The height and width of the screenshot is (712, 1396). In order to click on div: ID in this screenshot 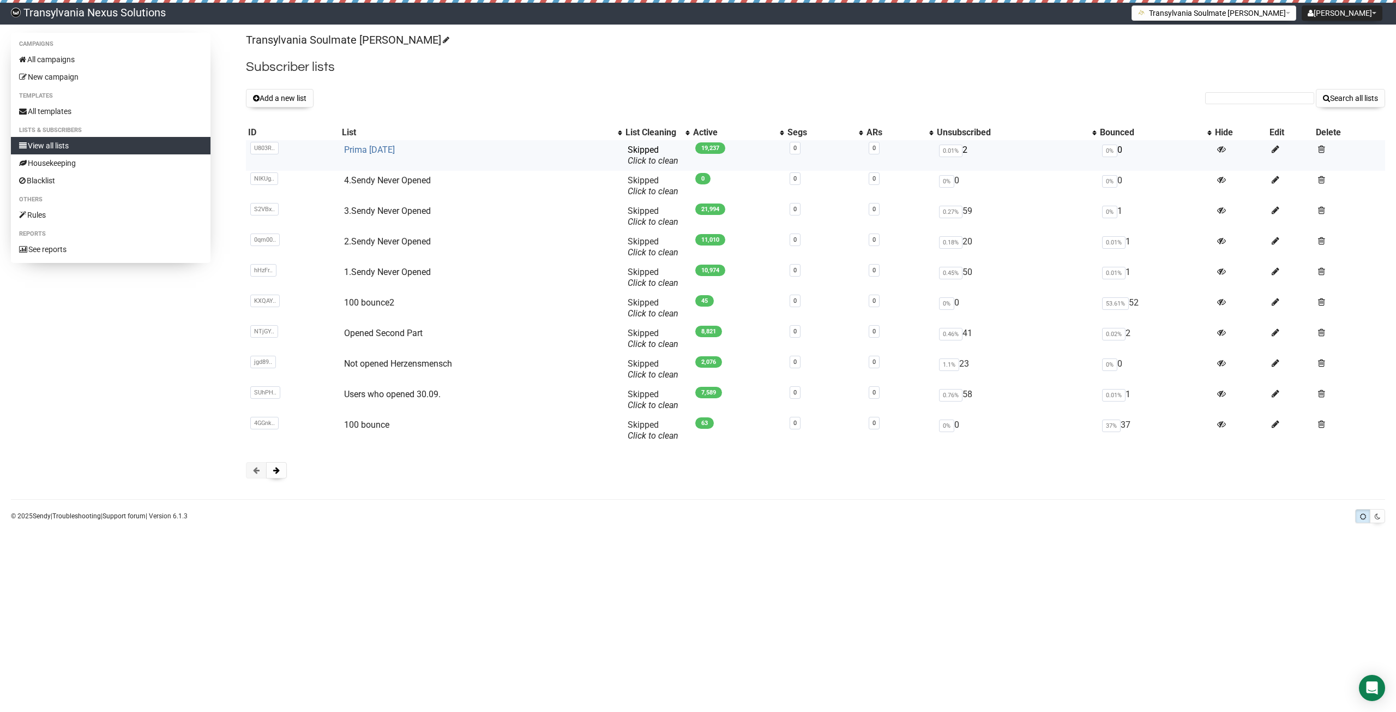, I will do `click(293, 133)`.